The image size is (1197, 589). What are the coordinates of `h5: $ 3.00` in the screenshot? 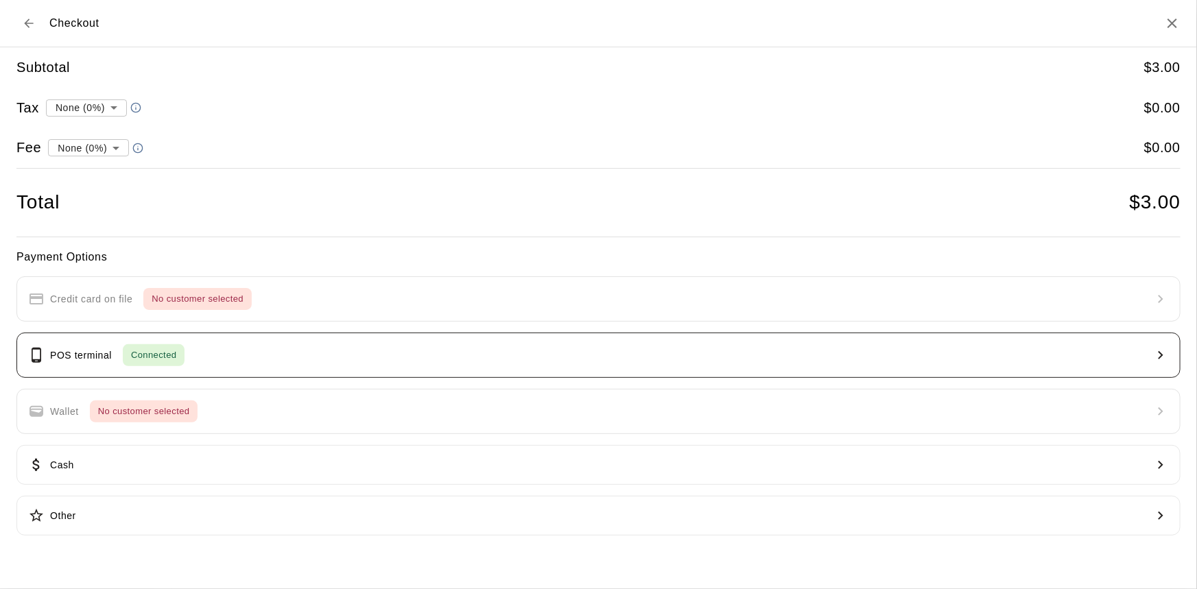 It's located at (1162, 67).